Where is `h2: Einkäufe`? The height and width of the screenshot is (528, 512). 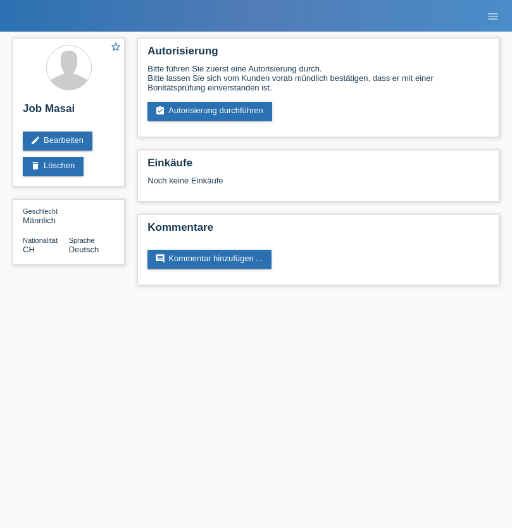 h2: Einkäufe is located at coordinates (318, 166).